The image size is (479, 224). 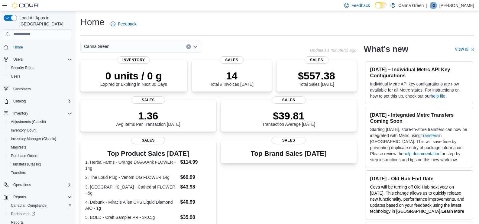 I want to click on a: Home, so click(x=18, y=47).